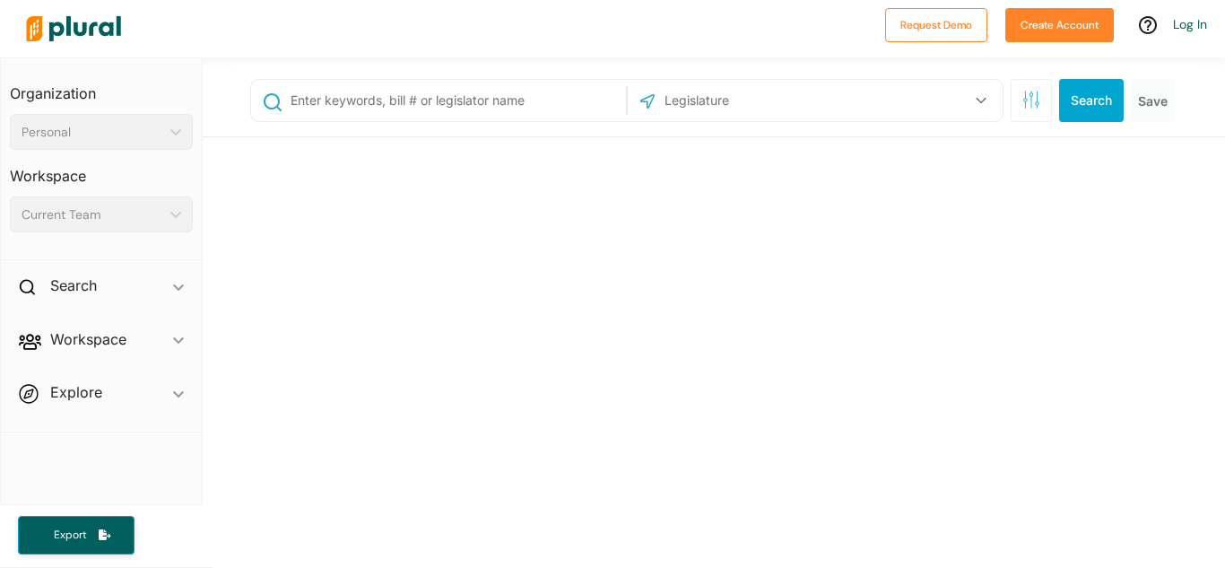 The height and width of the screenshot is (568, 1225). I want to click on h3: Organization, so click(101, 87).